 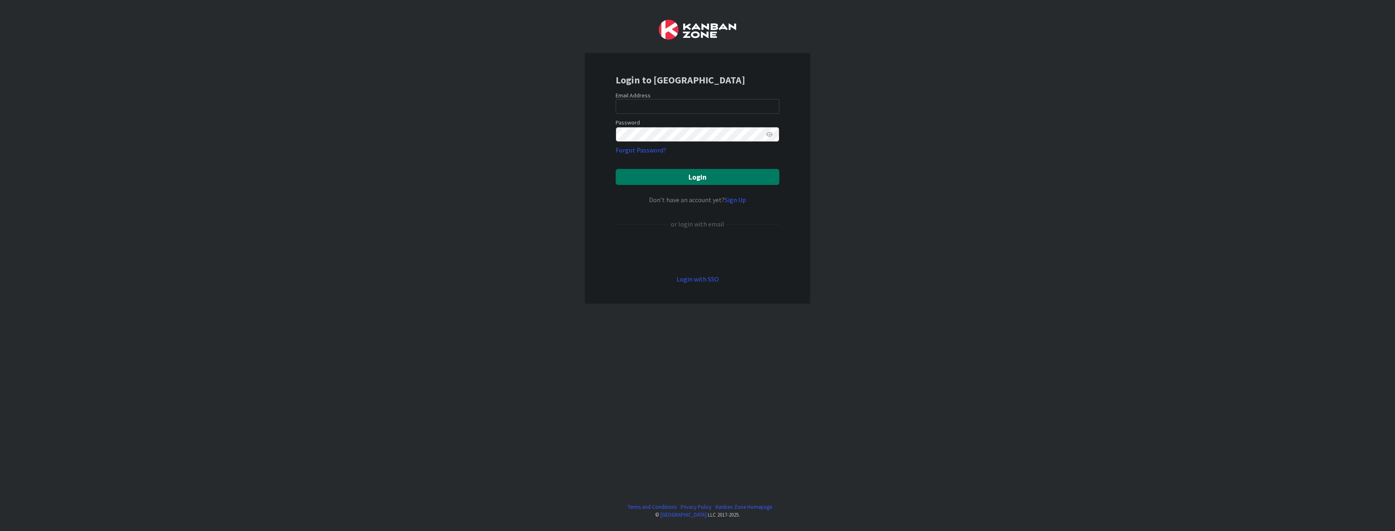 What do you see at coordinates (744, 507) in the screenshot?
I see `a: Kanban Zone Homepage` at bounding box center [744, 507].